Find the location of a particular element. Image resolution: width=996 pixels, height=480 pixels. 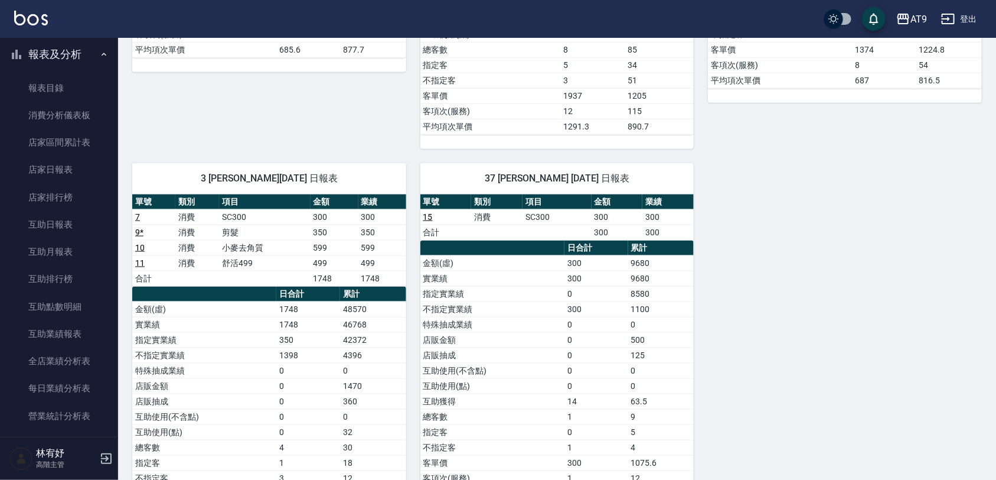

th: 項目 is located at coordinates (265, 202).